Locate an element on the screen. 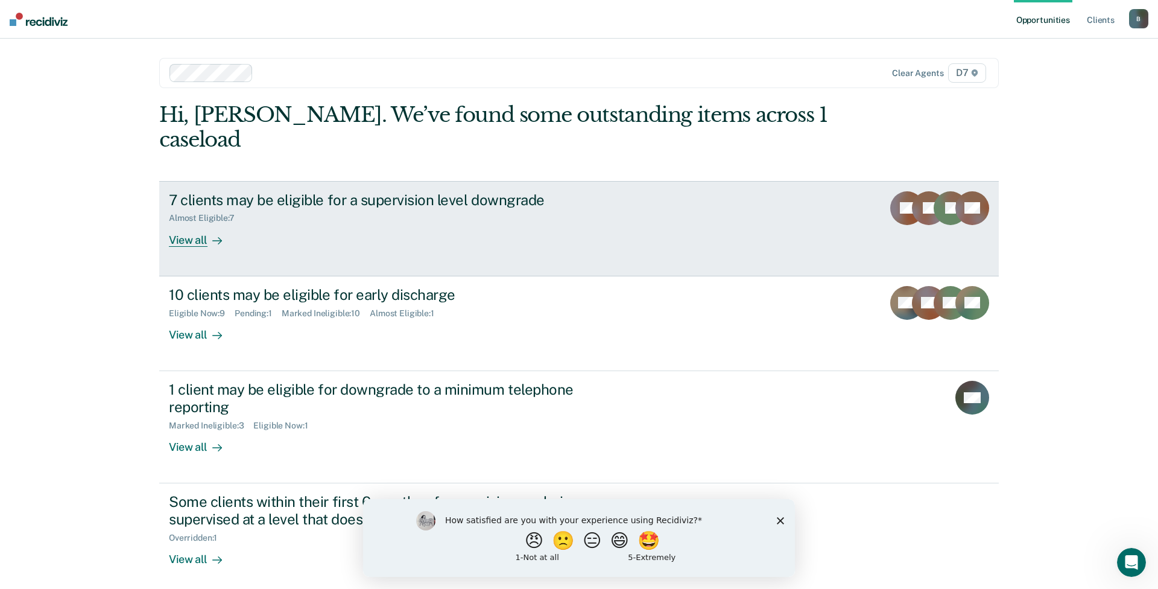 This screenshot has height=589, width=1158. div: Some clients within their first 6 months of supervision are being supervised at a level that does... is located at coordinates (381, 510).